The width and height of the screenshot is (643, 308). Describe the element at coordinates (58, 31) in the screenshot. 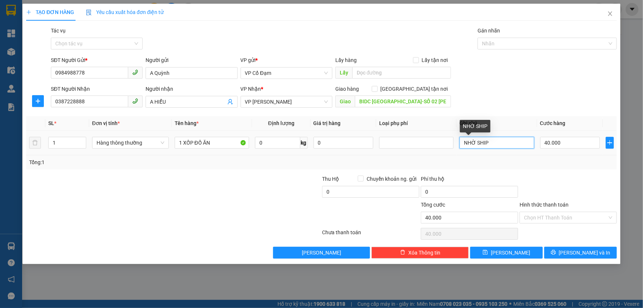

I see `label: Tác vụ` at that location.